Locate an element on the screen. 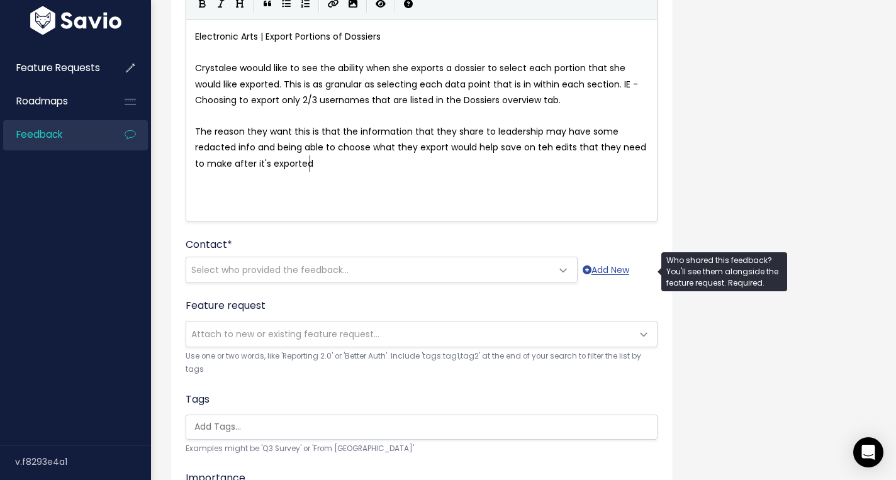 The image size is (896, 480). span: Attach to new or existing feature request... is located at coordinates (285, 334).